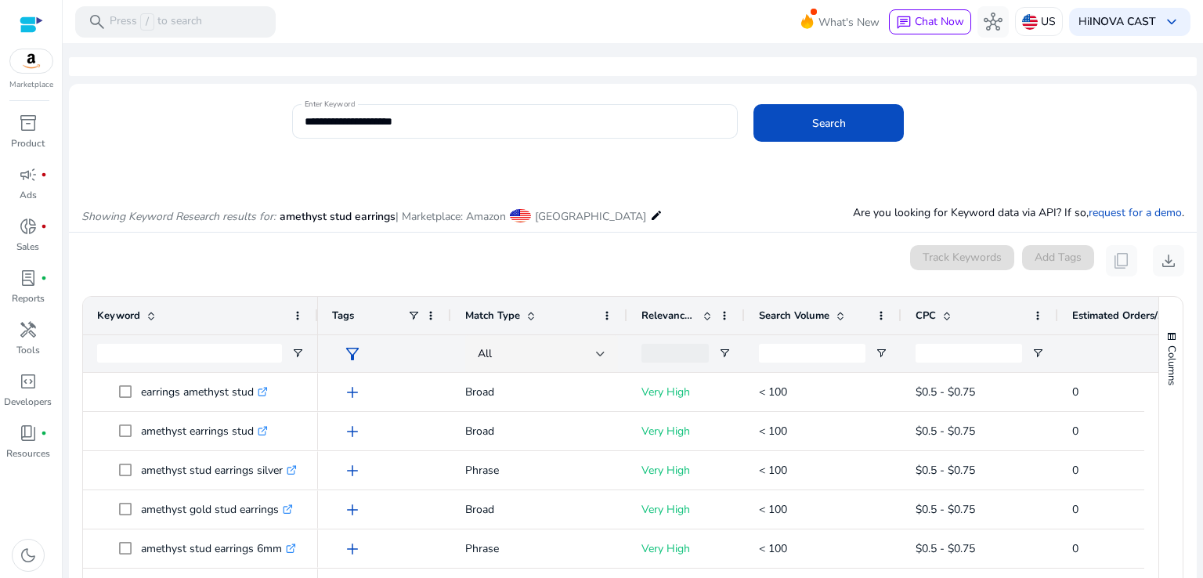 The width and height of the screenshot is (1203, 578). What do you see at coordinates (1117, 22) in the screenshot?
I see `p: Hi` at bounding box center [1117, 22].